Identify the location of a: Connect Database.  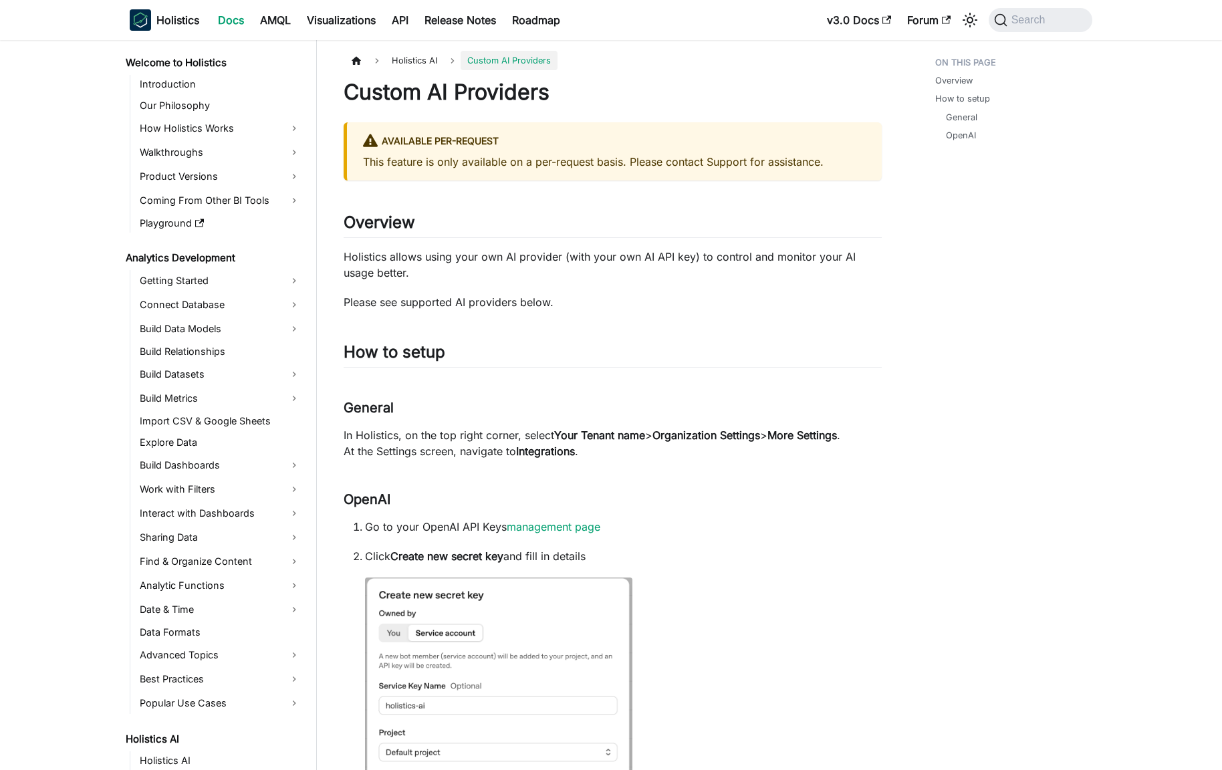
(220, 305).